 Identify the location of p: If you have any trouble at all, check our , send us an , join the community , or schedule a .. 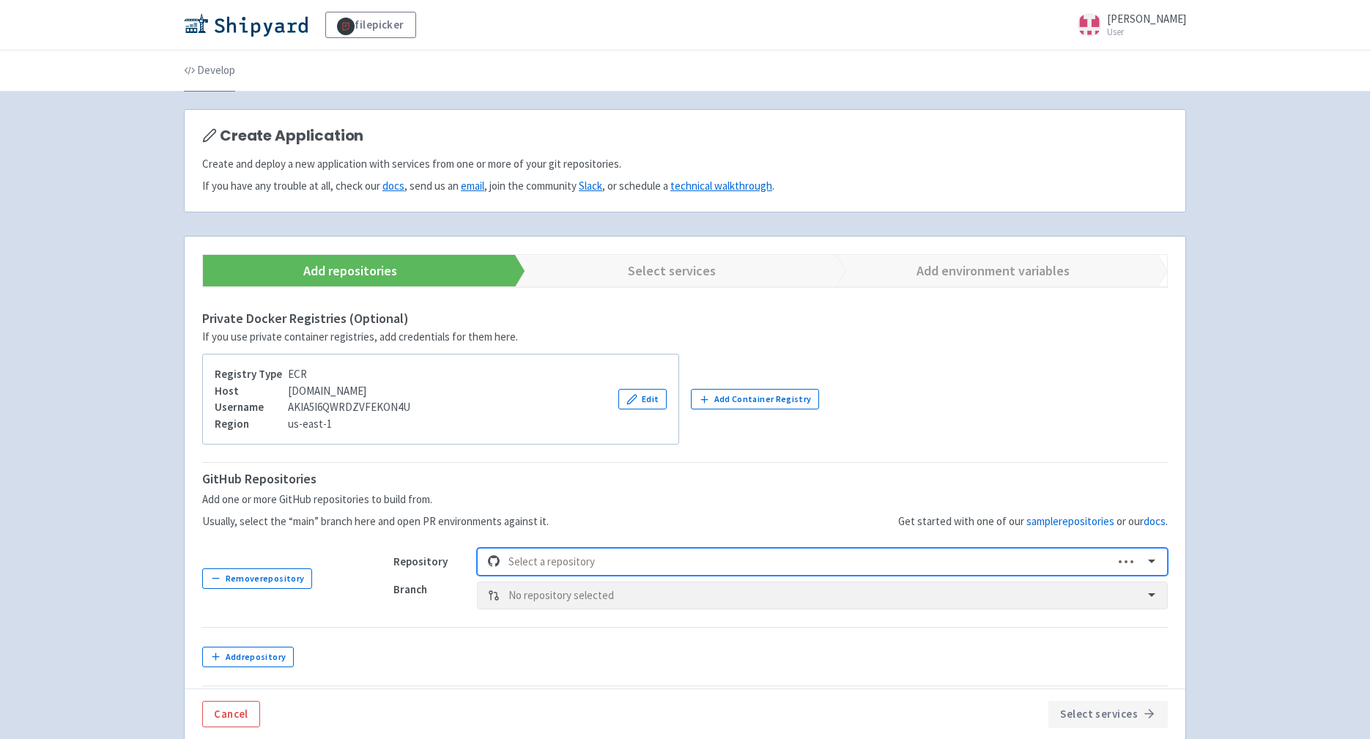
(685, 186).